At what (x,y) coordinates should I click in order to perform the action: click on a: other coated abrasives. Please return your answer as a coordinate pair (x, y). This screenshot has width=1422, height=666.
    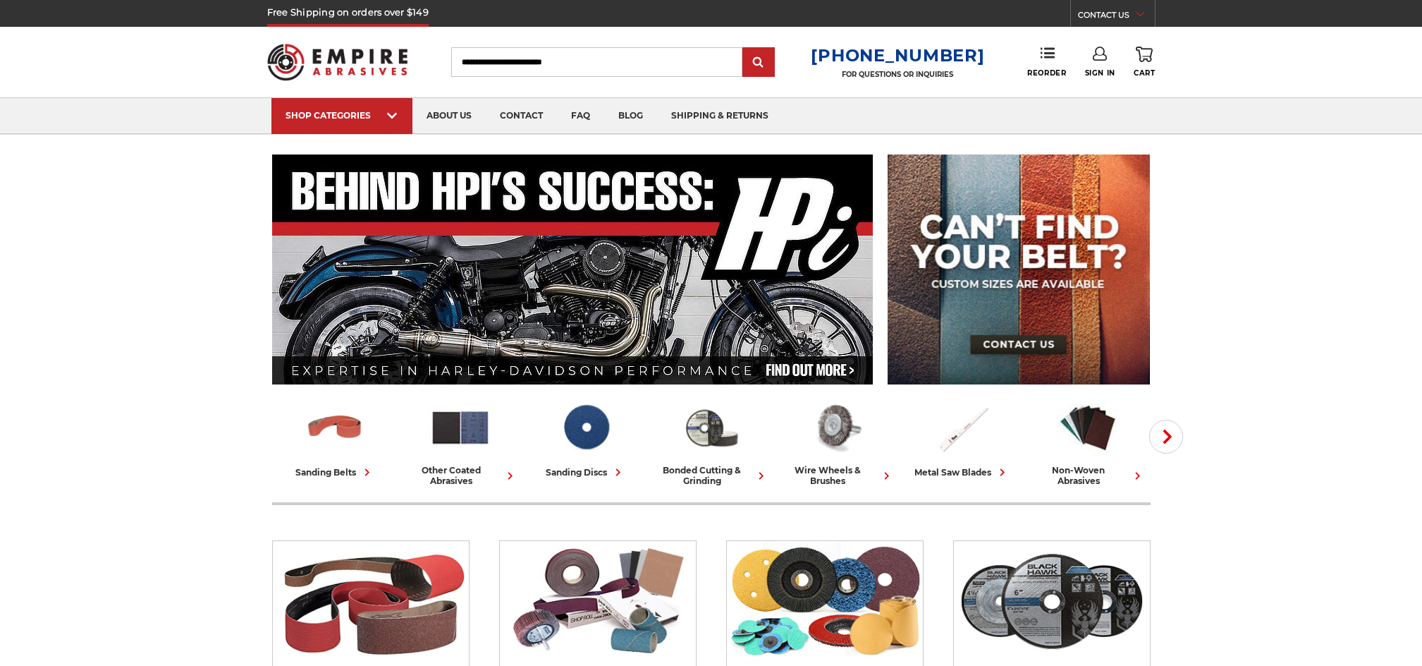
    Looking at the image, I should click on (460, 441).